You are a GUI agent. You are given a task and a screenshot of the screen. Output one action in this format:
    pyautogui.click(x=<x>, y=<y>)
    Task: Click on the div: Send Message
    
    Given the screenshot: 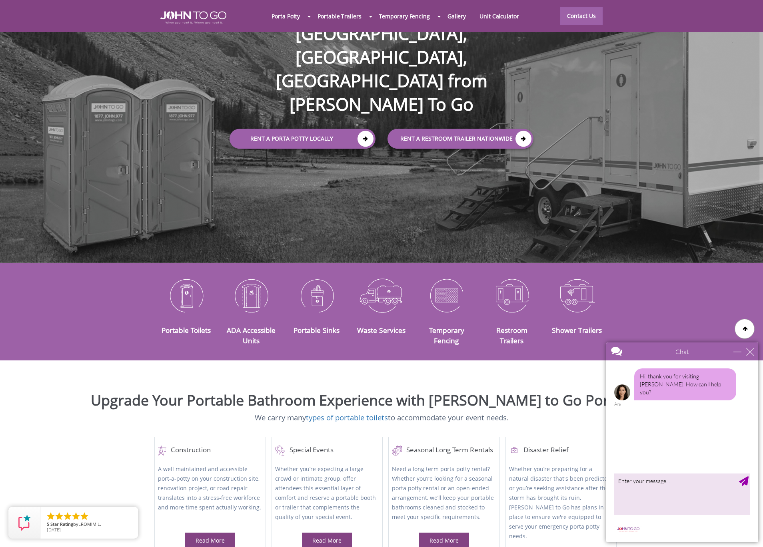 What is the action you would take?
    pyautogui.click(x=142, y=144)
    